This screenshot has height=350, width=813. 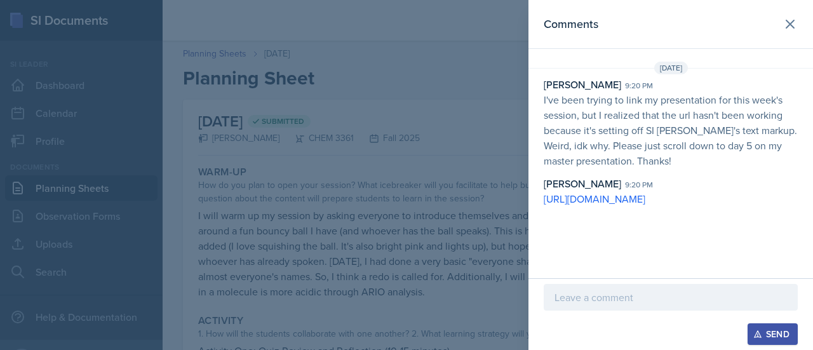 What do you see at coordinates (772, 334) in the screenshot?
I see `button: Send` at bounding box center [772, 334].